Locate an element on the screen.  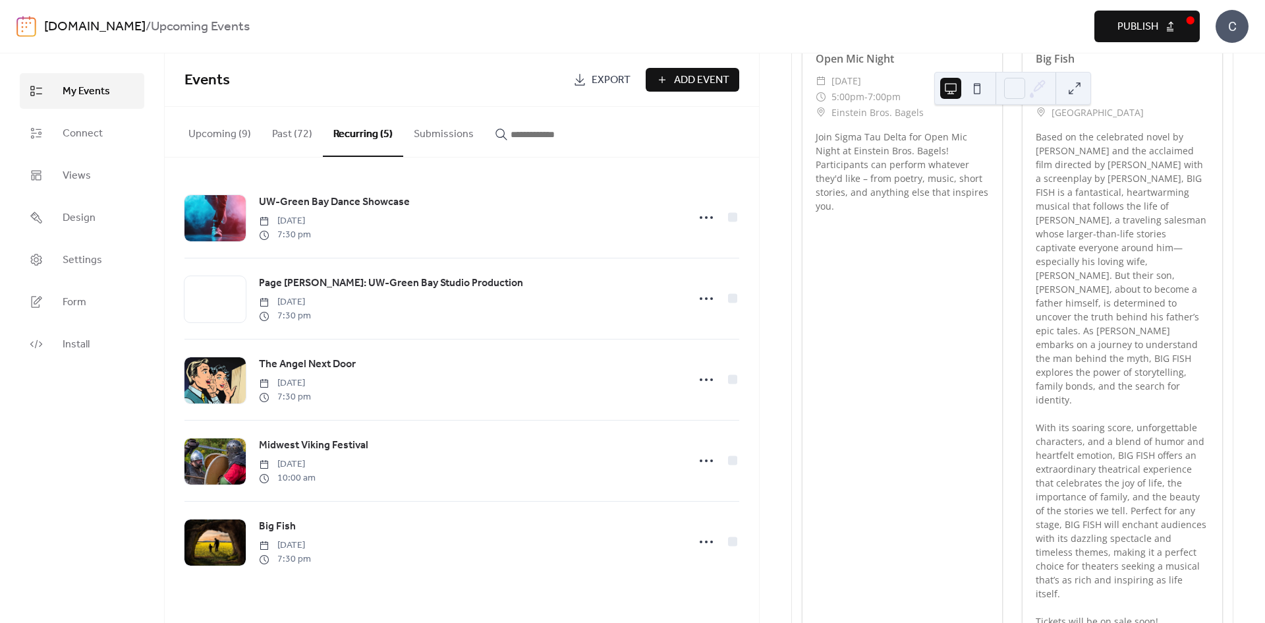
button: Publish is located at coordinates (1147, 26).